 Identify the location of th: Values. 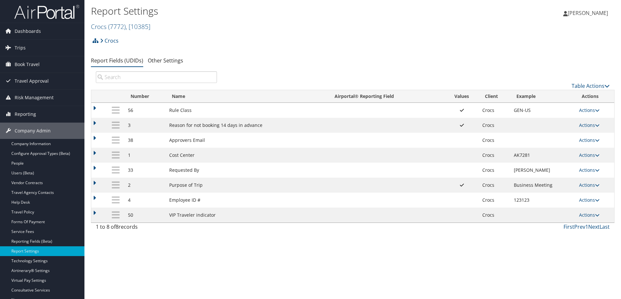
(462, 96).